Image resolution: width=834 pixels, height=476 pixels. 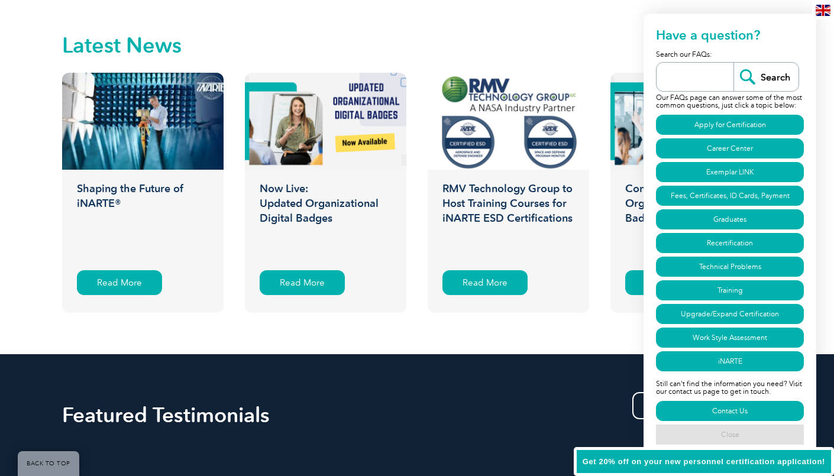 I want to click on a: Browse All Testimonials, so click(x=702, y=406).